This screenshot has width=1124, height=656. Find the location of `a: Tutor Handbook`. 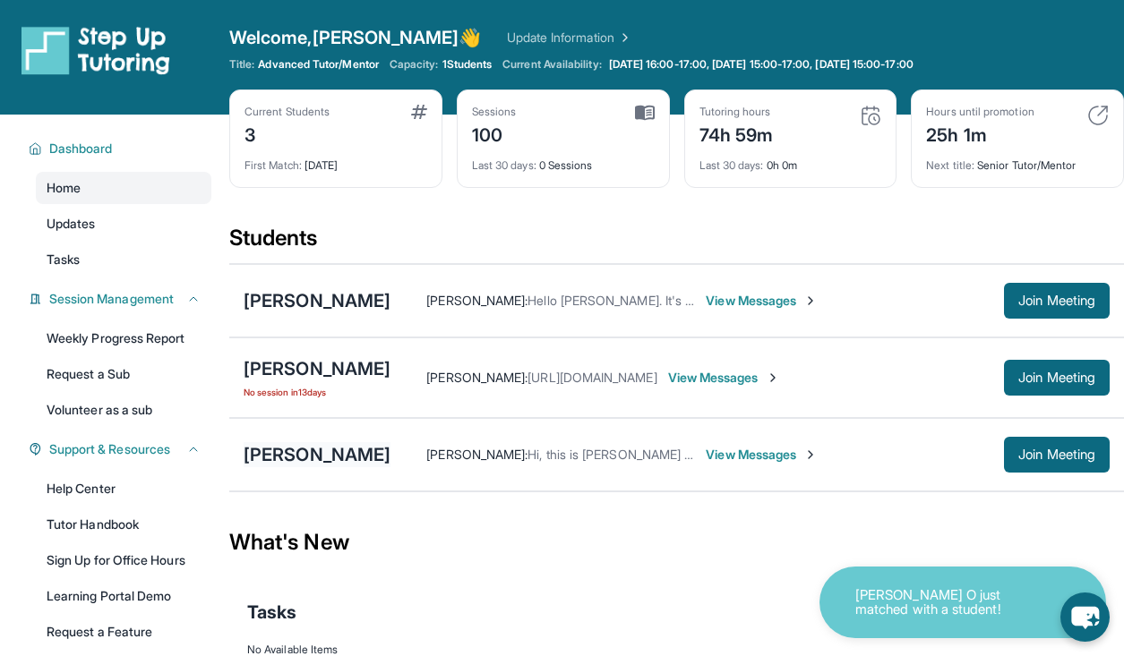

a: Tutor Handbook is located at coordinates (124, 525).